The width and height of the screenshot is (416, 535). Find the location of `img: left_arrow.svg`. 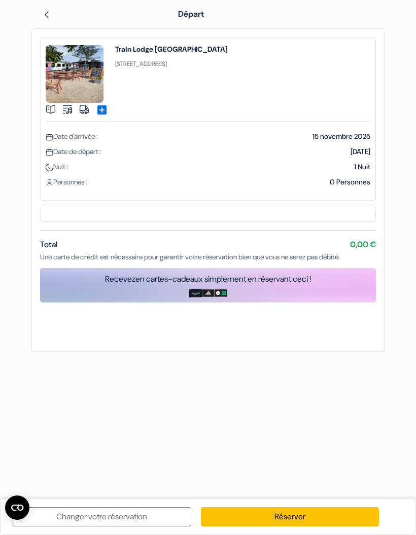

img: left_arrow.svg is located at coordinates (47, 15).